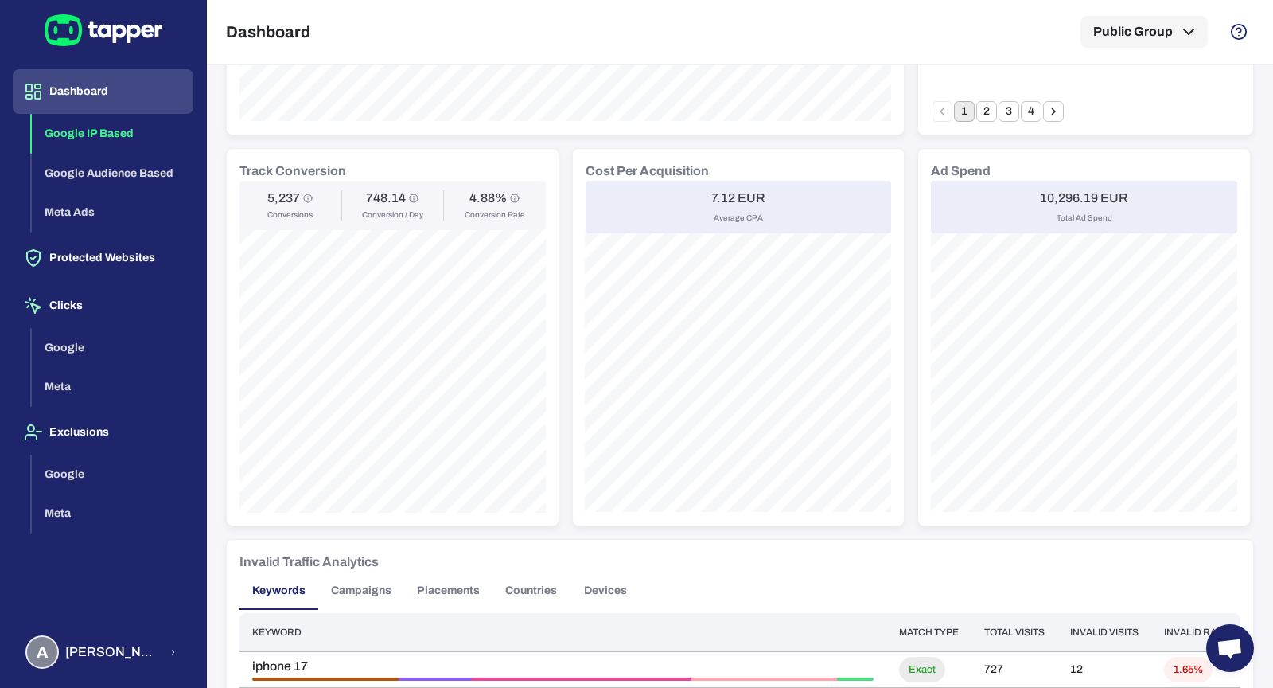 The width and height of the screenshot is (1273, 688). Describe the element at coordinates (308, 198) in the screenshot. I see `svg: Conversions` at that location.